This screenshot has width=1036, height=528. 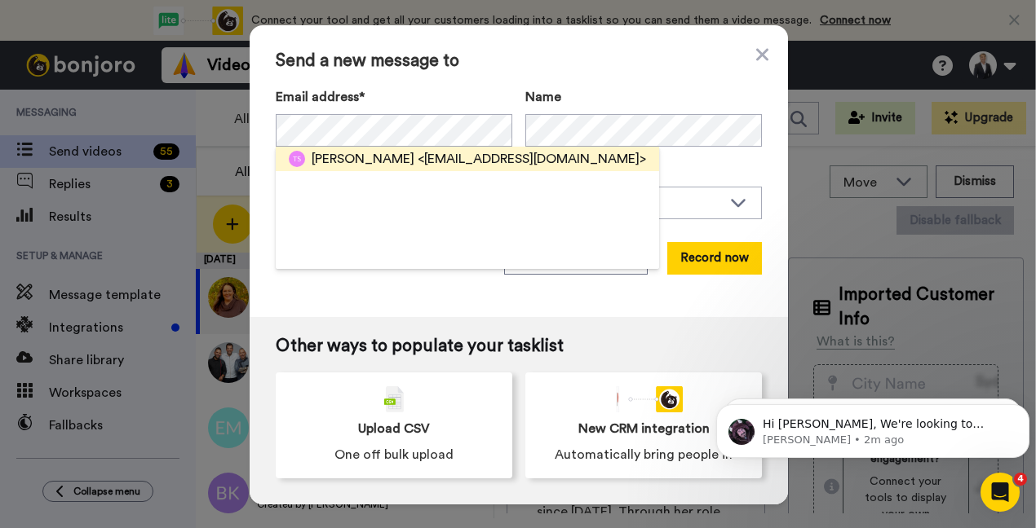 What do you see at coordinates (32, 62) in the screenshot?
I see `img: Profile image for Matt` at bounding box center [32, 62].